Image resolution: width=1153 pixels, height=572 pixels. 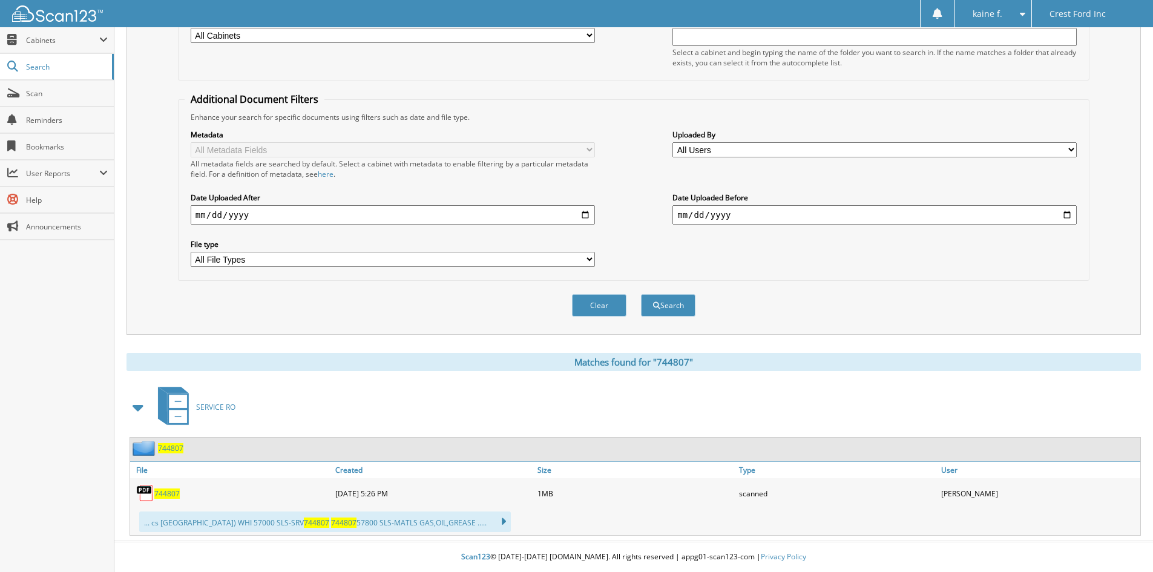 What do you see at coordinates (67, 120) in the screenshot?
I see `span: Reminders` at bounding box center [67, 120].